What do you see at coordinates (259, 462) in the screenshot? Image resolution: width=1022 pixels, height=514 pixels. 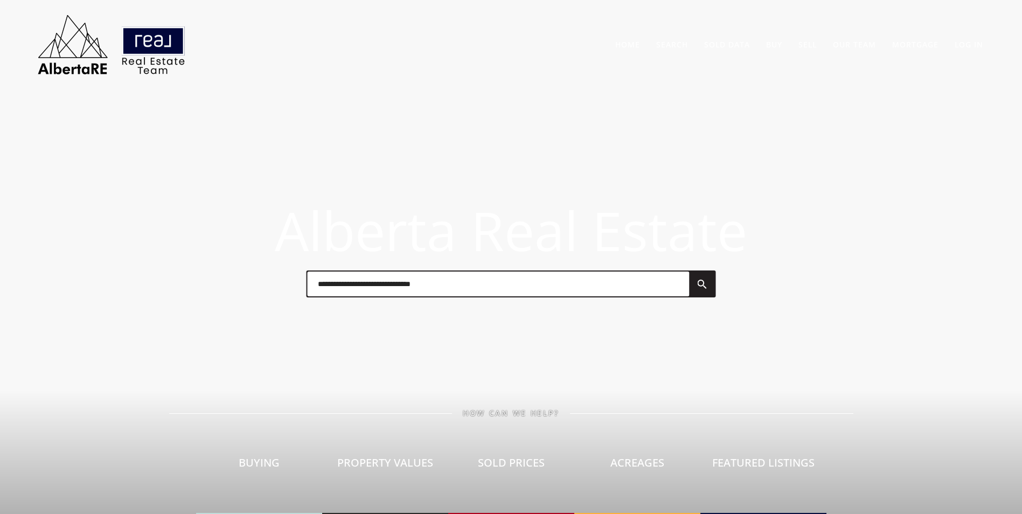 I see `span: Buying` at bounding box center [259, 462].